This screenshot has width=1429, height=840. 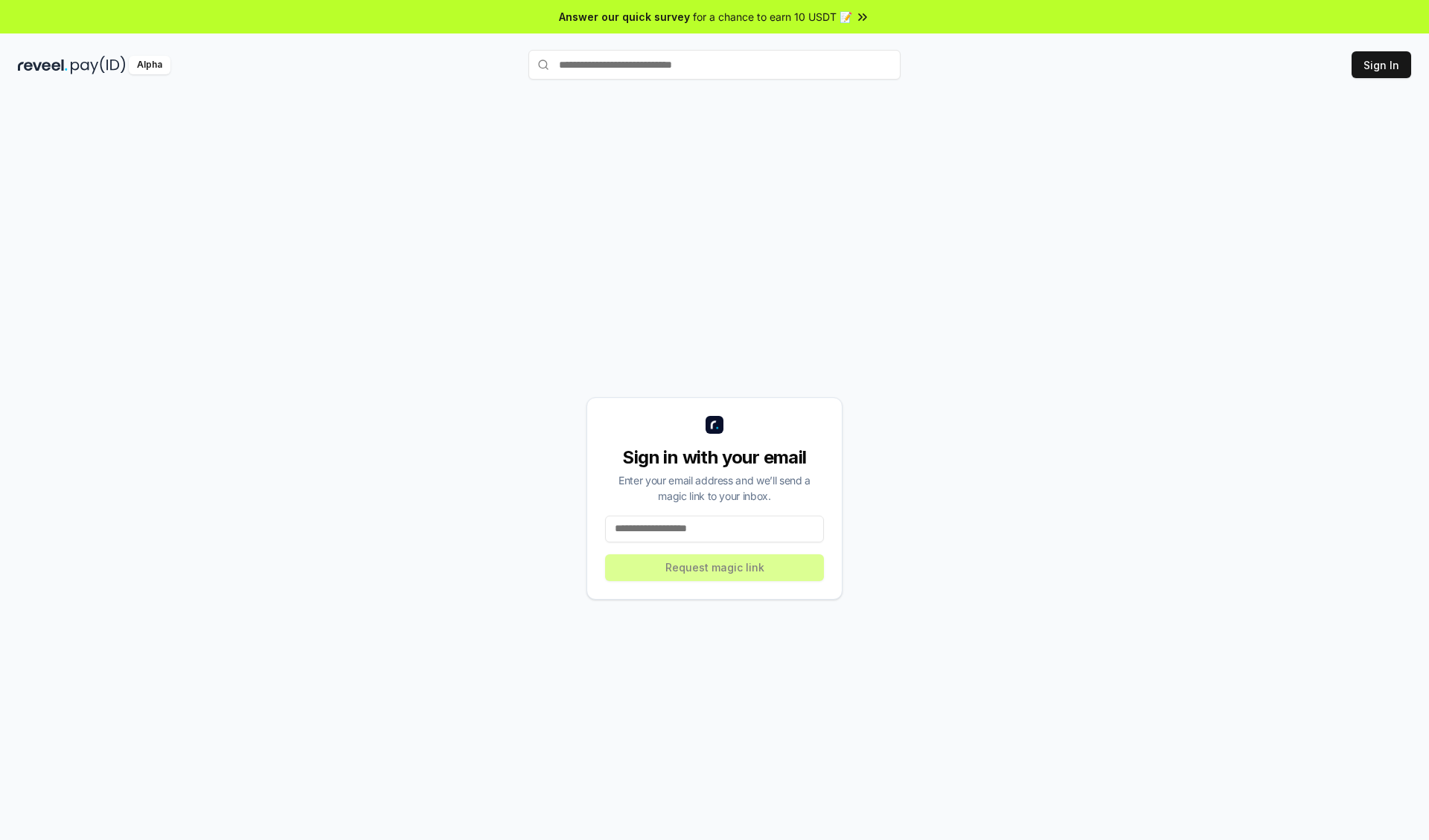 What do you see at coordinates (149, 65) in the screenshot?
I see `div: Alpha` at bounding box center [149, 65].